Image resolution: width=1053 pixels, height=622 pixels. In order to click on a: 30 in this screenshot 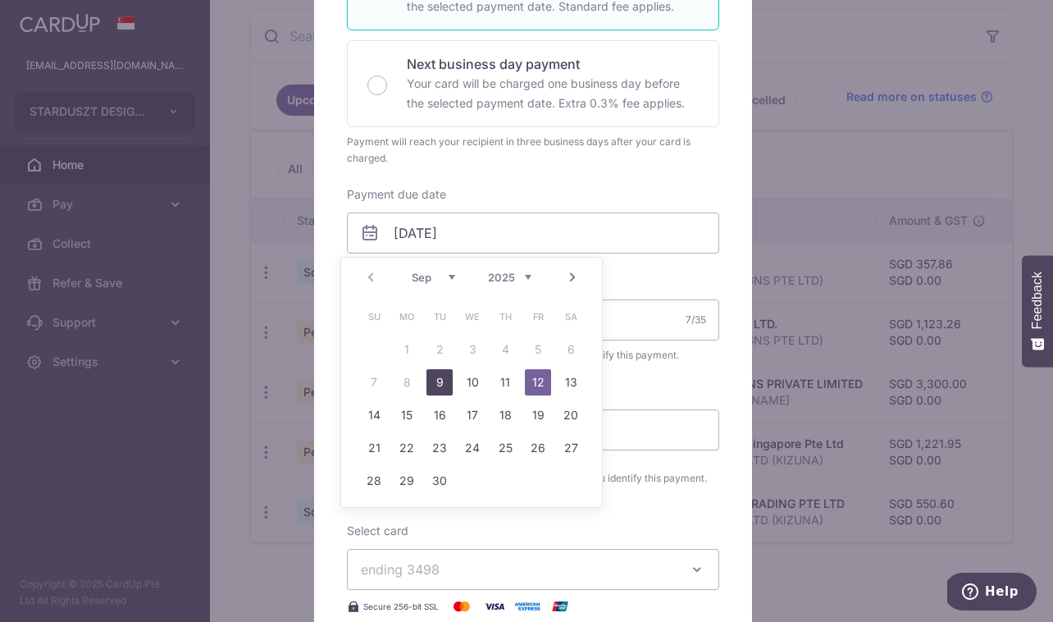, I will do `click(440, 481)`.